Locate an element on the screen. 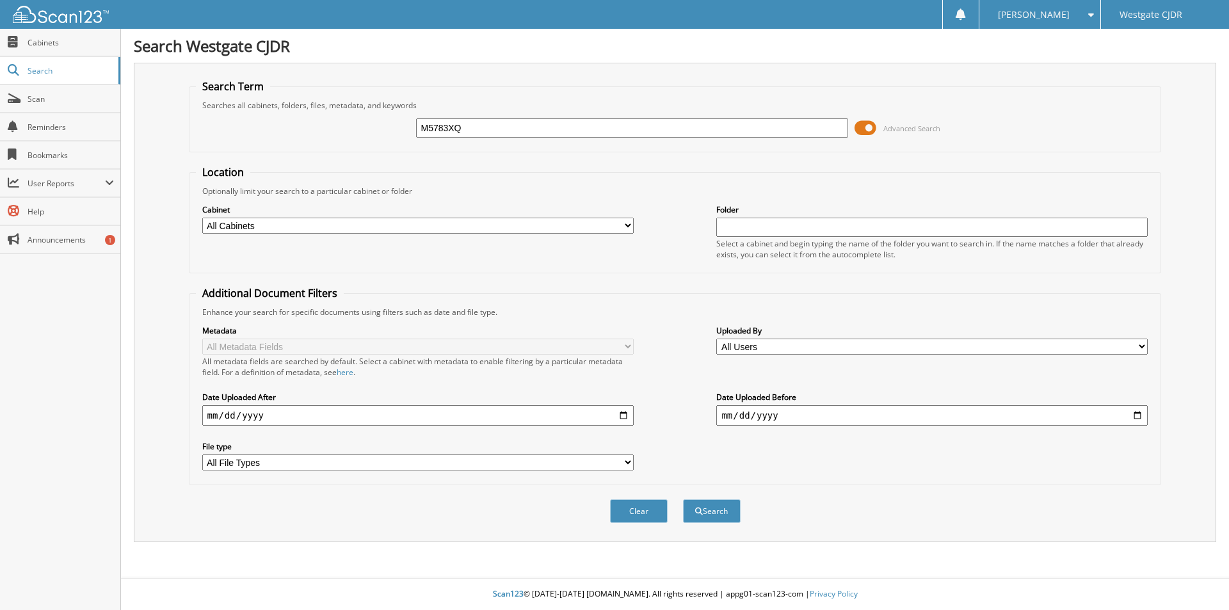 The height and width of the screenshot is (610, 1229). span: Cabinets is located at coordinates (70, 42).